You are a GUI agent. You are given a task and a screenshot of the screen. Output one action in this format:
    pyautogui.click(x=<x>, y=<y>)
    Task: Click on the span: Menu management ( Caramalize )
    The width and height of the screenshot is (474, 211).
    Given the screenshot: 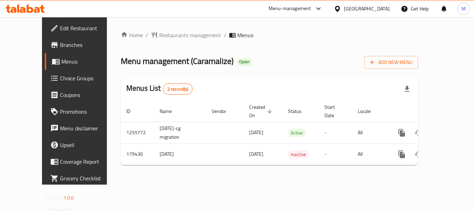 What is the action you would take?
    pyautogui.click(x=177, y=61)
    